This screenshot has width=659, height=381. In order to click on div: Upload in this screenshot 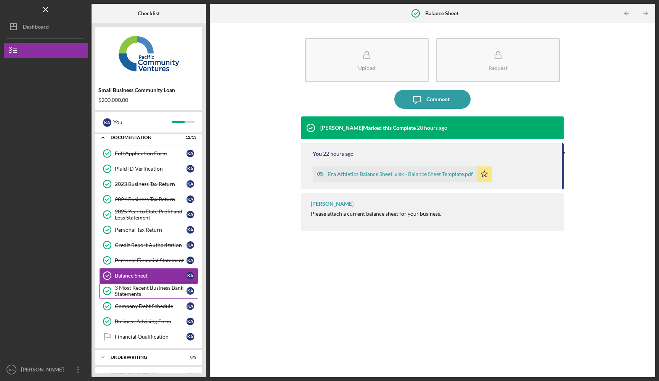, I will do `click(367, 68)`.